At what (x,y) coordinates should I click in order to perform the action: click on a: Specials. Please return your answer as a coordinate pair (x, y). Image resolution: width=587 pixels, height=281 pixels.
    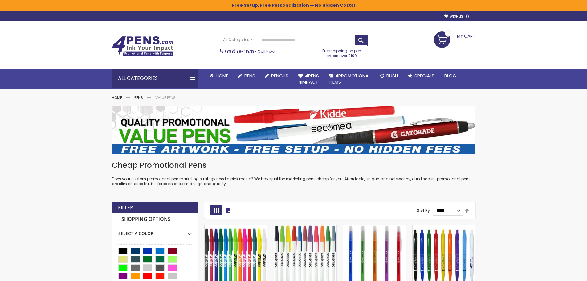
    Looking at the image, I should click on (421, 76).